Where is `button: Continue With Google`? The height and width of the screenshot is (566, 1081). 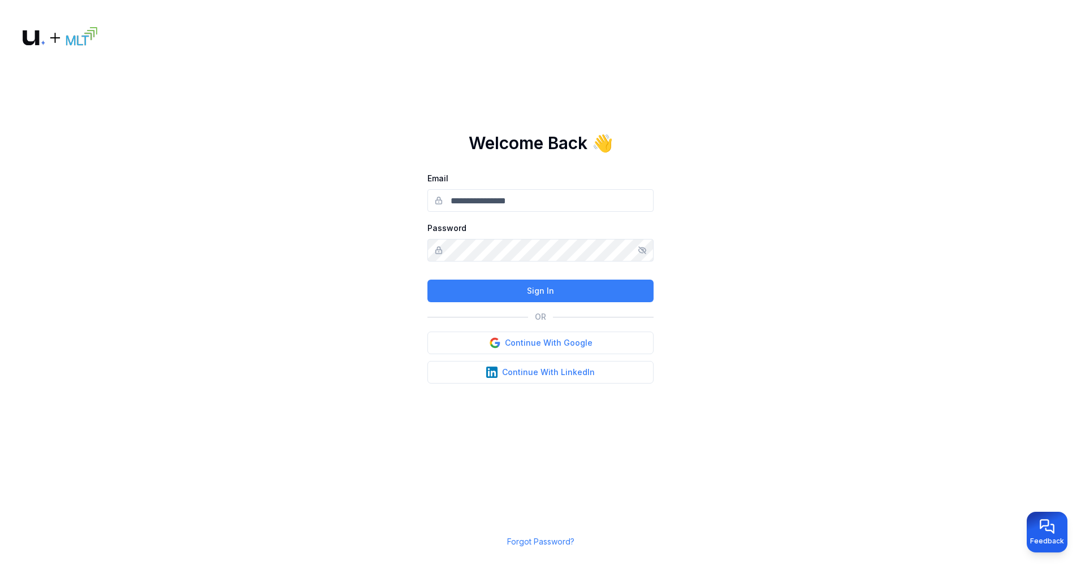
button: Continue With Google is located at coordinates (540, 343).